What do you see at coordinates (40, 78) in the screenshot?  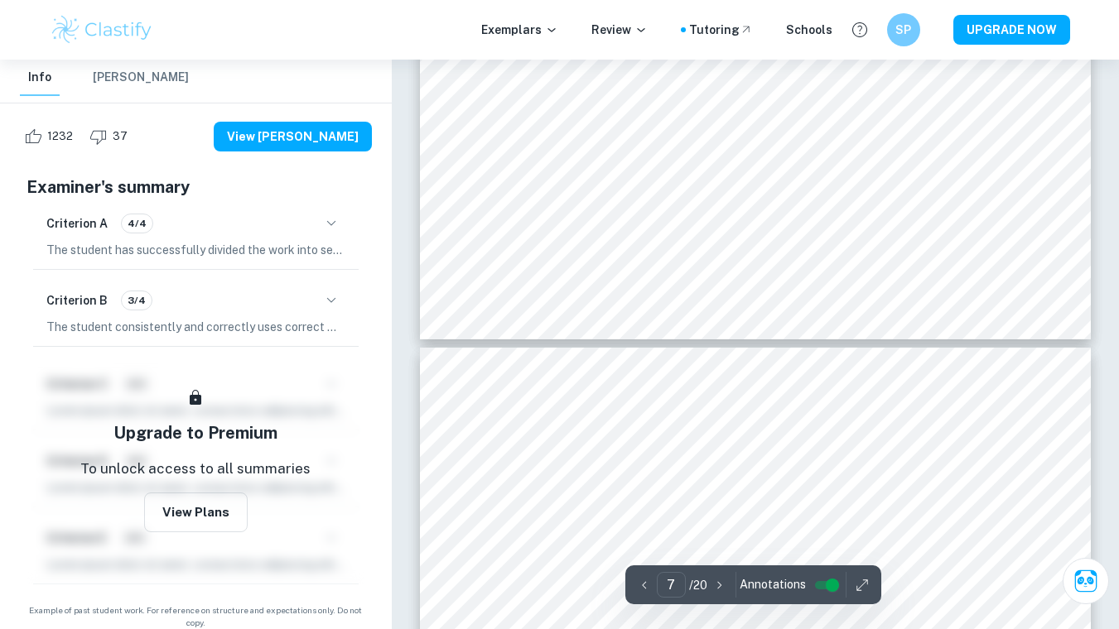 I see `button: Info` at bounding box center [40, 78].